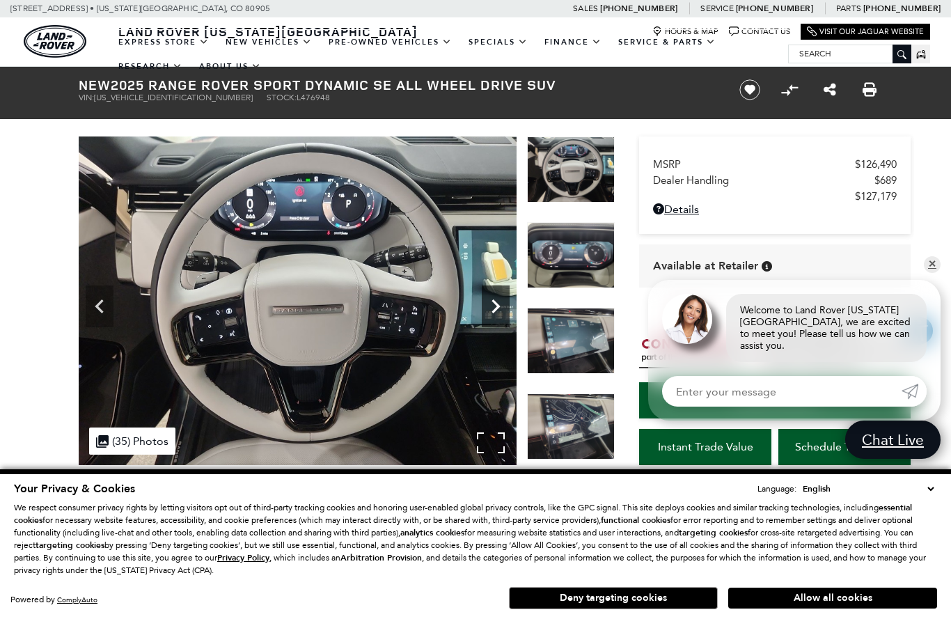 This screenshot has width=951, height=619. I want to click on a: land-rover, so click(55, 41).